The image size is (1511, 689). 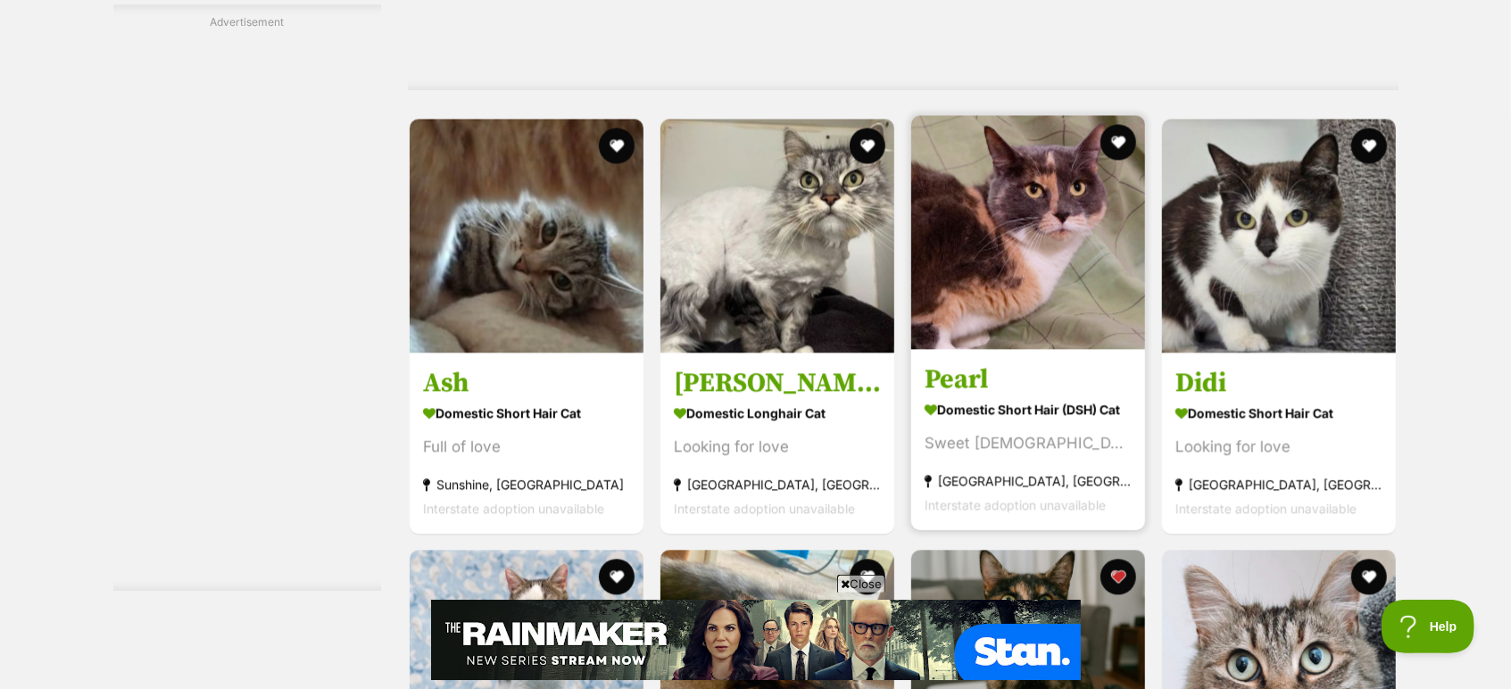 What do you see at coordinates (1028, 232) in the screenshot?
I see `img: Pearl - Domestic Short Hair (DSH) Cat` at bounding box center [1028, 232].